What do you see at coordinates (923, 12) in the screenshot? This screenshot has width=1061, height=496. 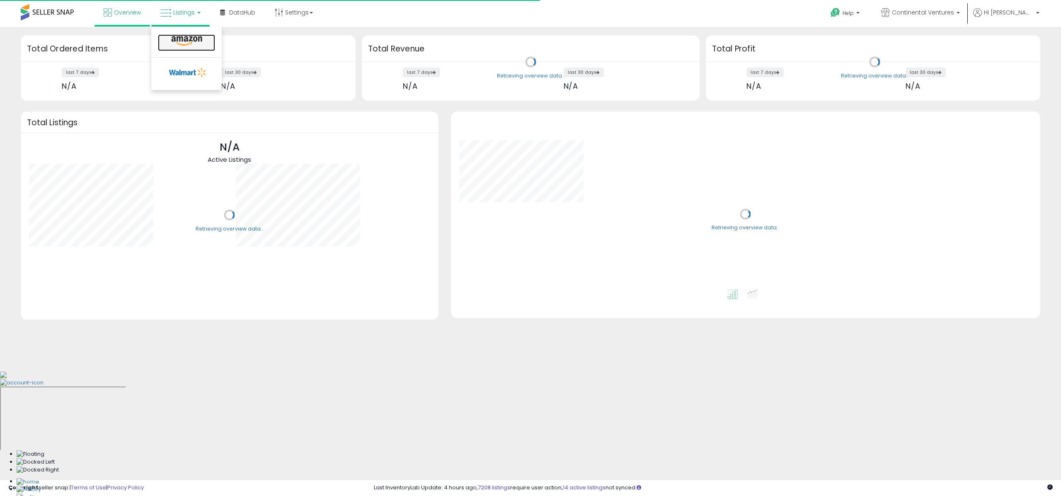 I see `span: Continental Ventures` at bounding box center [923, 12].